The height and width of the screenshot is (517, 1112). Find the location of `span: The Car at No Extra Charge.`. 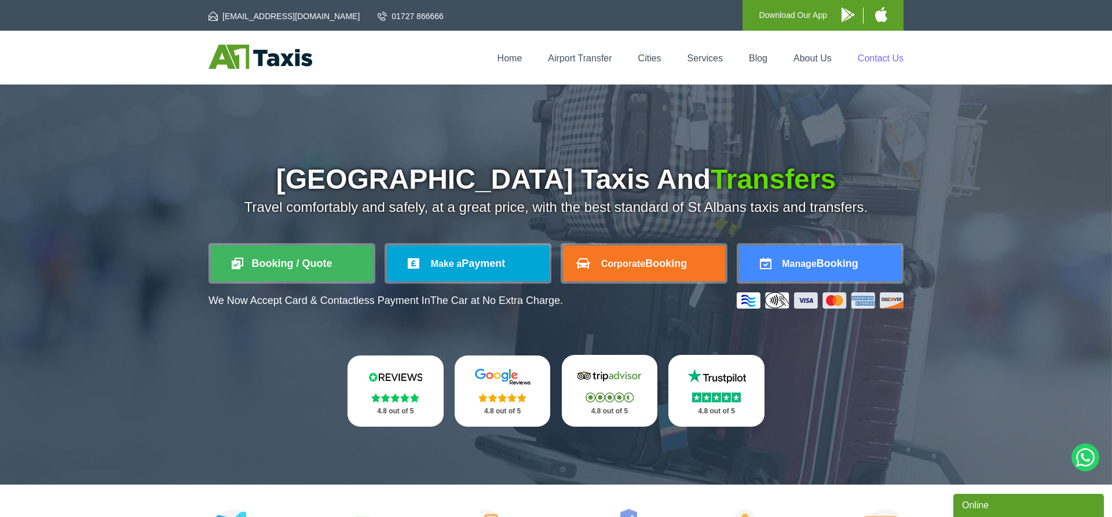

span: The Car at No Extra Charge. is located at coordinates (496, 301).